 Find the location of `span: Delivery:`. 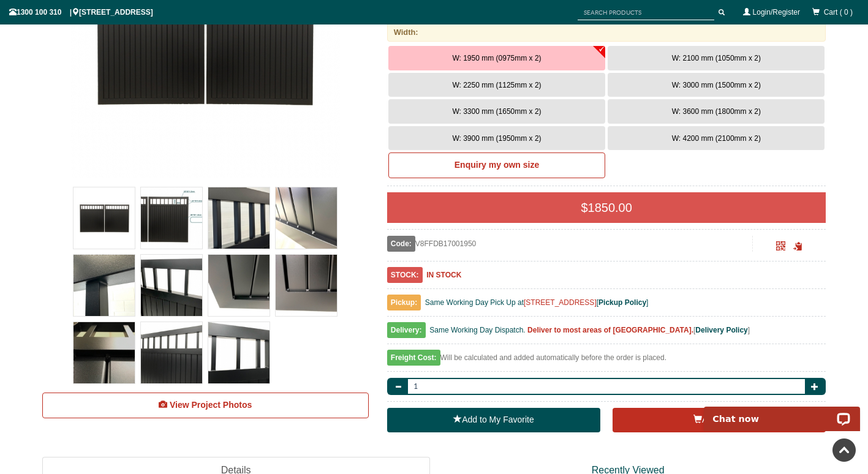

span: Delivery: is located at coordinates (406, 330).